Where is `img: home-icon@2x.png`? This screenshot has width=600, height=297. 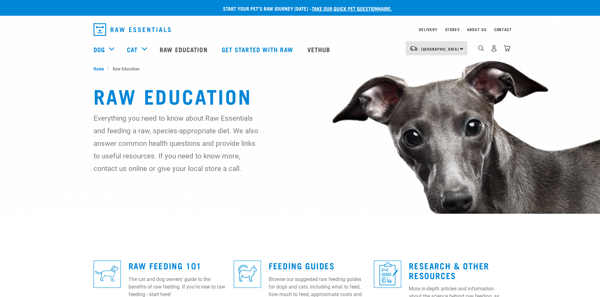 img: home-icon@2x.png is located at coordinates (506, 48).